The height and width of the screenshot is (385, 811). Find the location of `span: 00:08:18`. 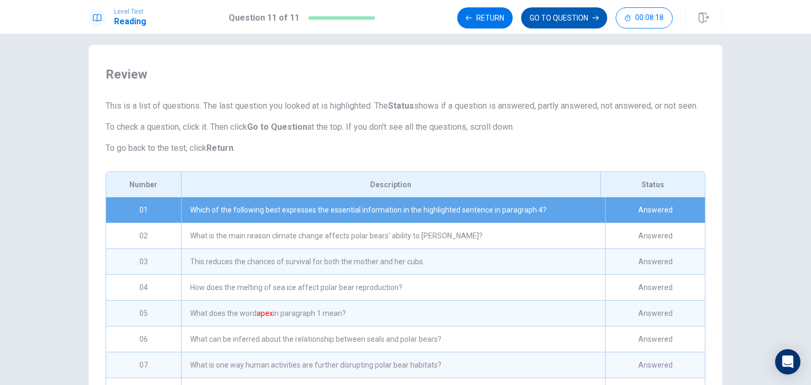

span: 00:08:18 is located at coordinates (649, 18).